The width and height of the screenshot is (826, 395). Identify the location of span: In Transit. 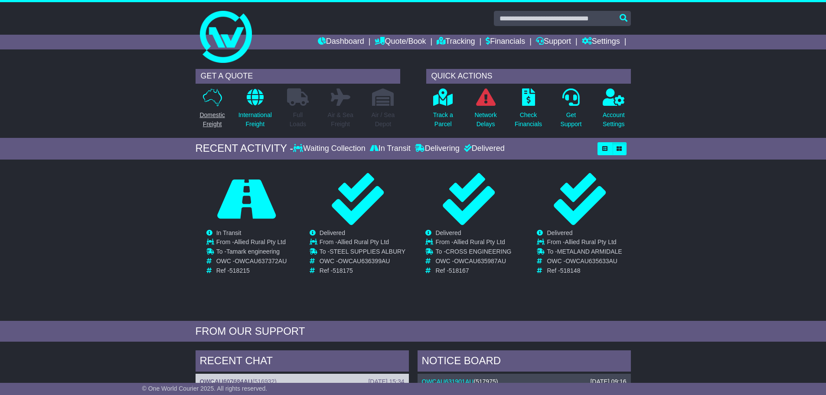
(229, 233).